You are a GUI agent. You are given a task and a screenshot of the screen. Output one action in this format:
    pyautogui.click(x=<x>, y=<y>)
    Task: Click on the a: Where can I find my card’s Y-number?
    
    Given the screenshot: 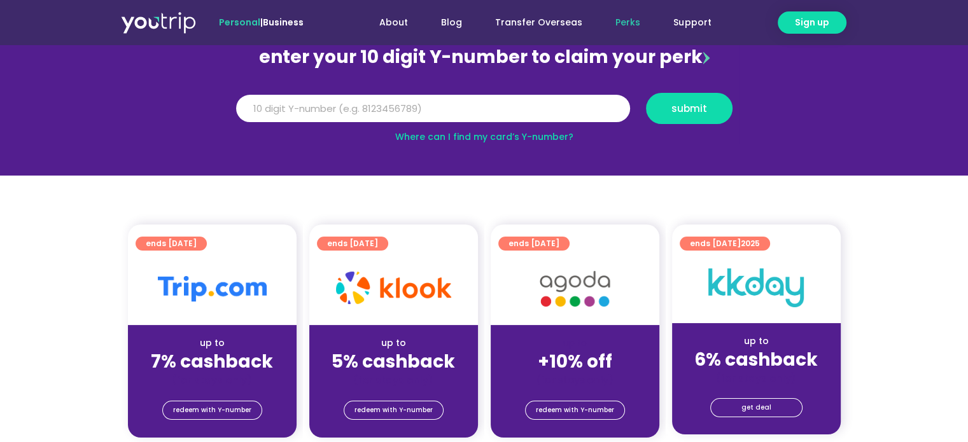 What is the action you would take?
    pyautogui.click(x=484, y=137)
    